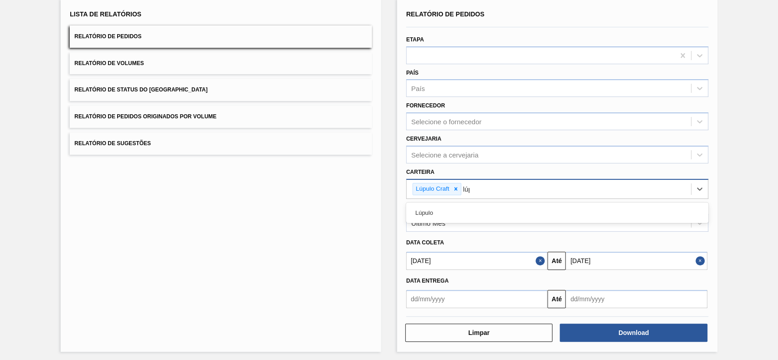 The width and height of the screenshot is (778, 360). Describe the element at coordinates (414, 40) in the screenshot. I see `label: Etapa` at that location.